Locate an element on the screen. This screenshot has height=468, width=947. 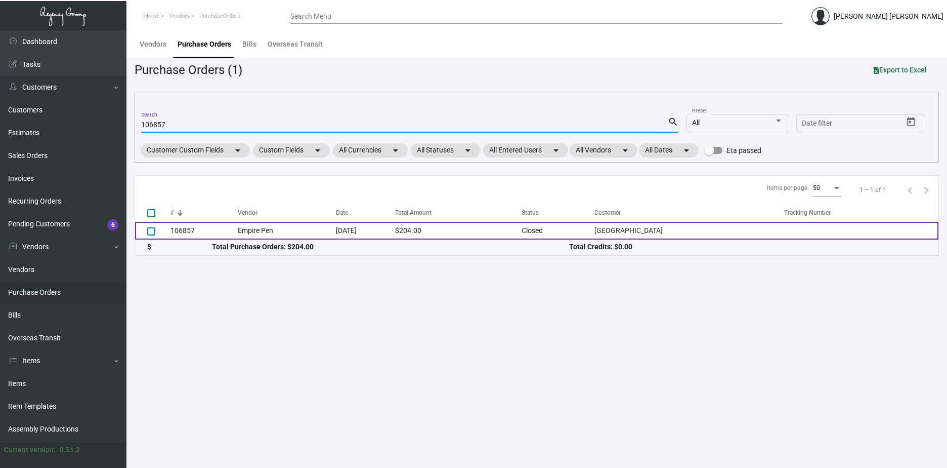
td: Empire Pen is located at coordinates (287, 230).